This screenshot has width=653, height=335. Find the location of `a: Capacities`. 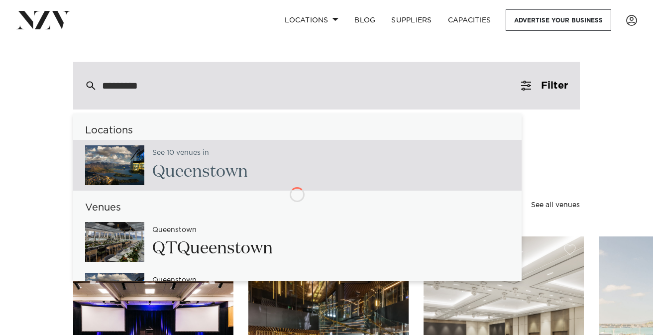

a: Capacities is located at coordinates (469, 20).